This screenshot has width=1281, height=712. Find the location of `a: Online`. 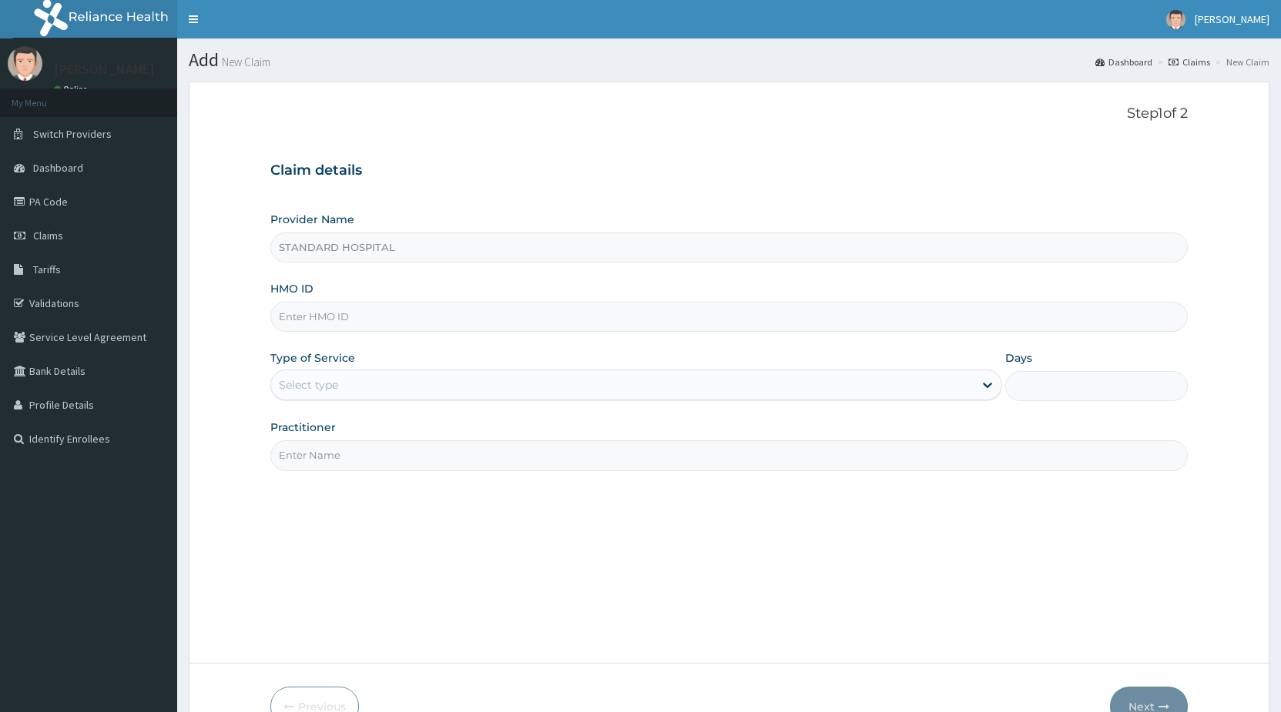

a: Online is located at coordinates (72, 89).